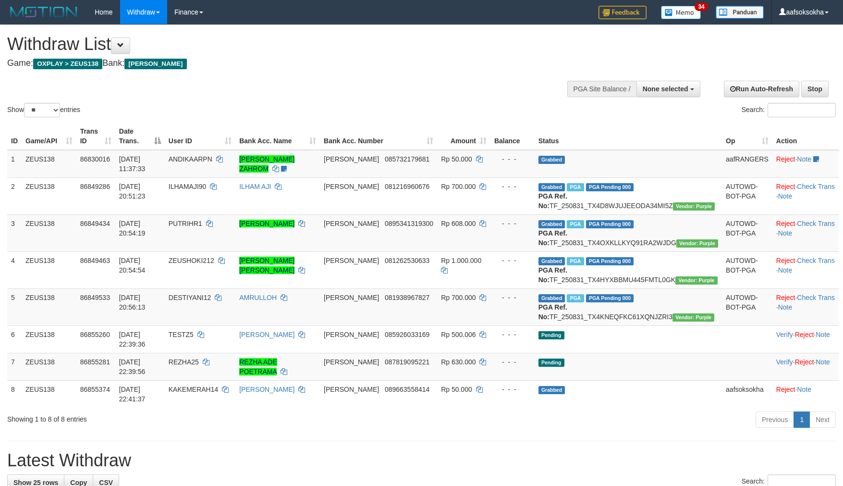 The width and height of the screenshot is (843, 486). What do you see at coordinates (407, 297) in the screenshot?
I see `span: Copy 081938967827 to clipboard` at bounding box center [407, 297].